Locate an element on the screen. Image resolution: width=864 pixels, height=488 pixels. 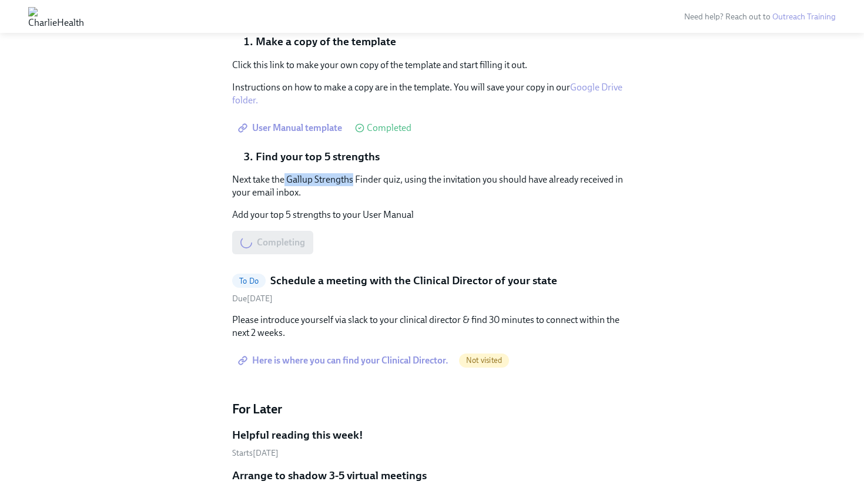
li: Make a copy of the template is located at coordinates (444, 42).